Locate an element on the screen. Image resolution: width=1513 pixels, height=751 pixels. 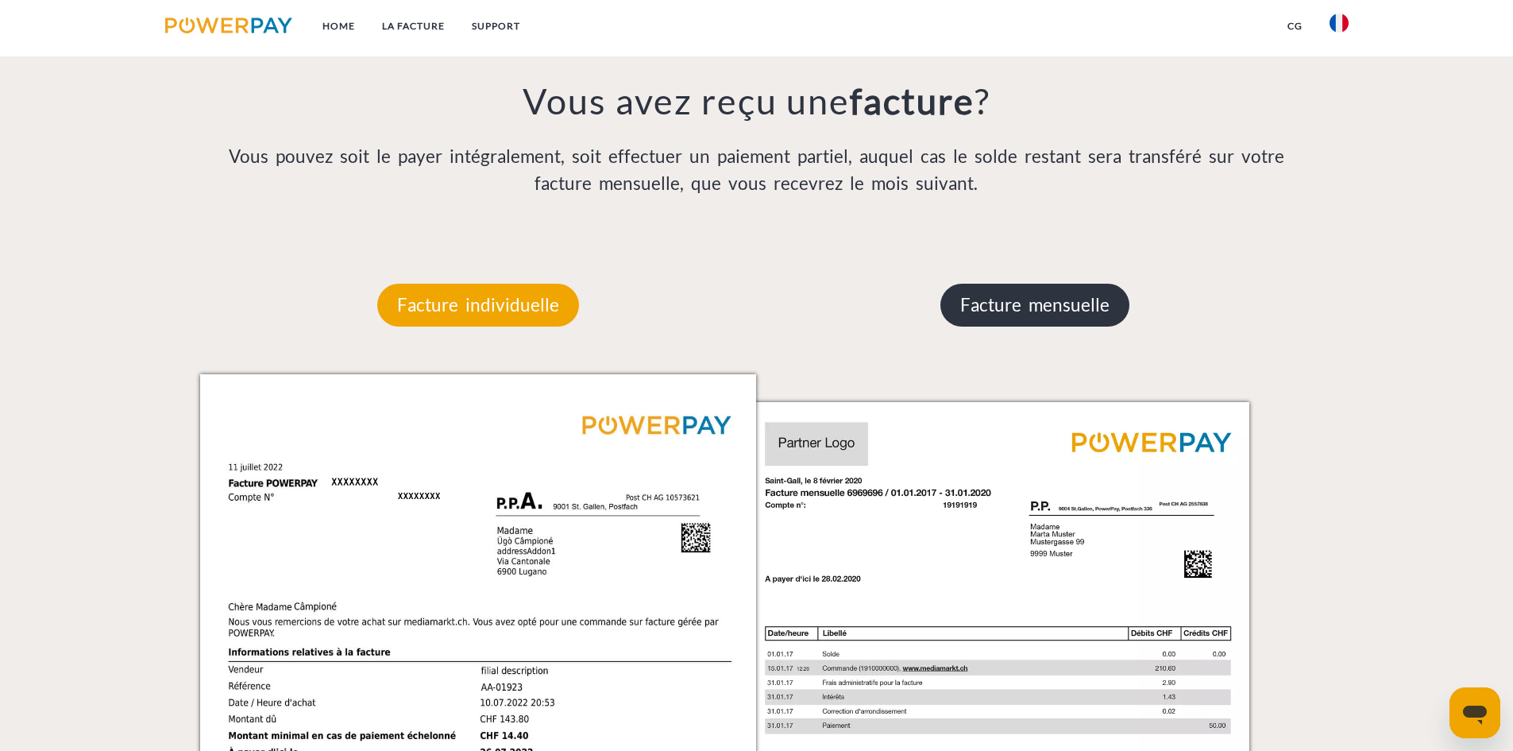
p: Facture individuelle is located at coordinates (478, 305).